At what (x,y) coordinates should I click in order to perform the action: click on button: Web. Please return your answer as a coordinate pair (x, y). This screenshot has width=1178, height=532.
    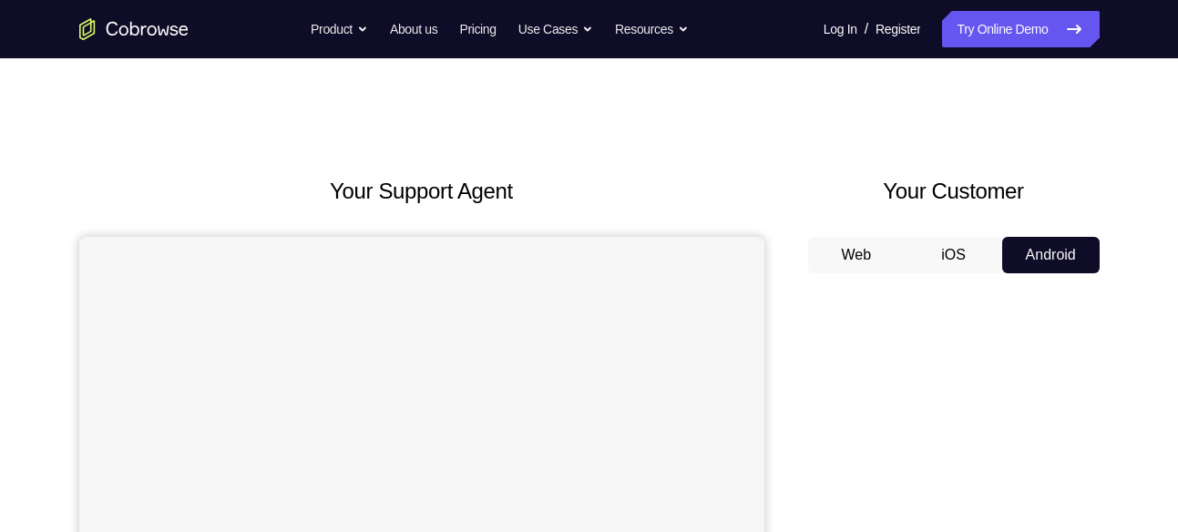
    Looking at the image, I should click on (856, 255).